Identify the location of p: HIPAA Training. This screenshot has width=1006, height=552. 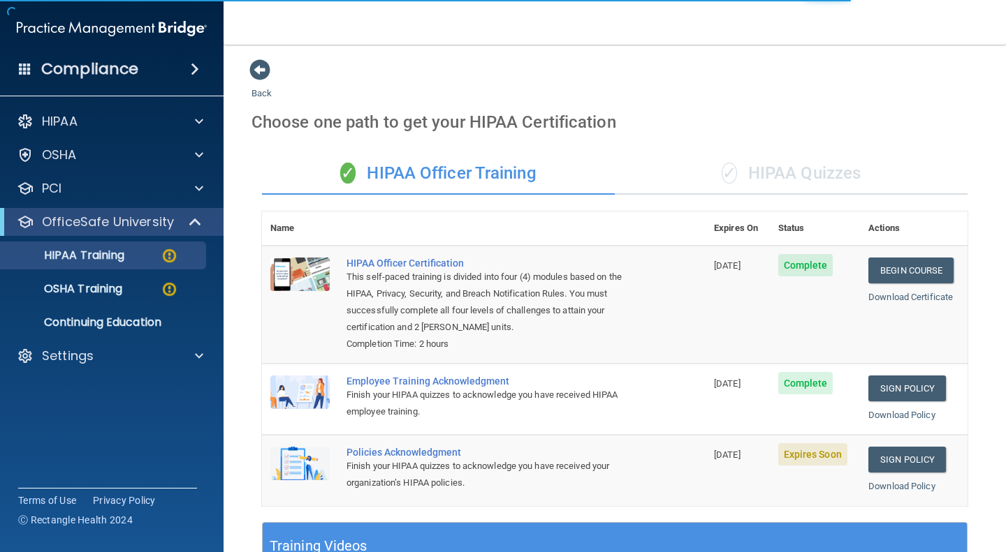
(66, 256).